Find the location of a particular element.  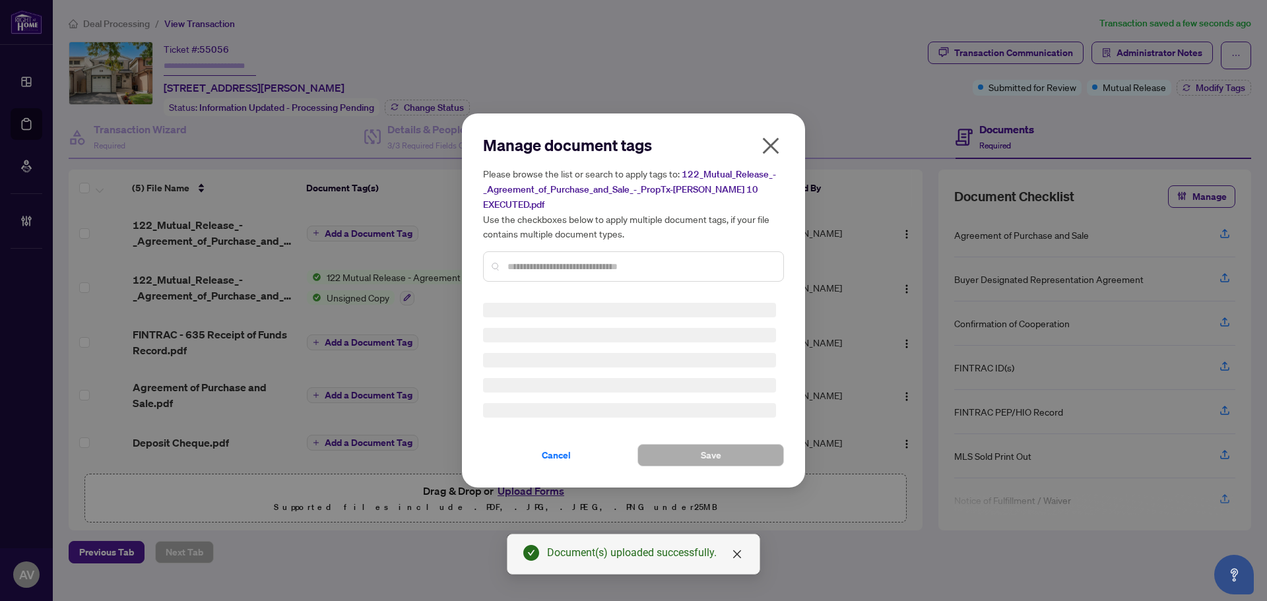

button: Open asap is located at coordinates (1234, 575).